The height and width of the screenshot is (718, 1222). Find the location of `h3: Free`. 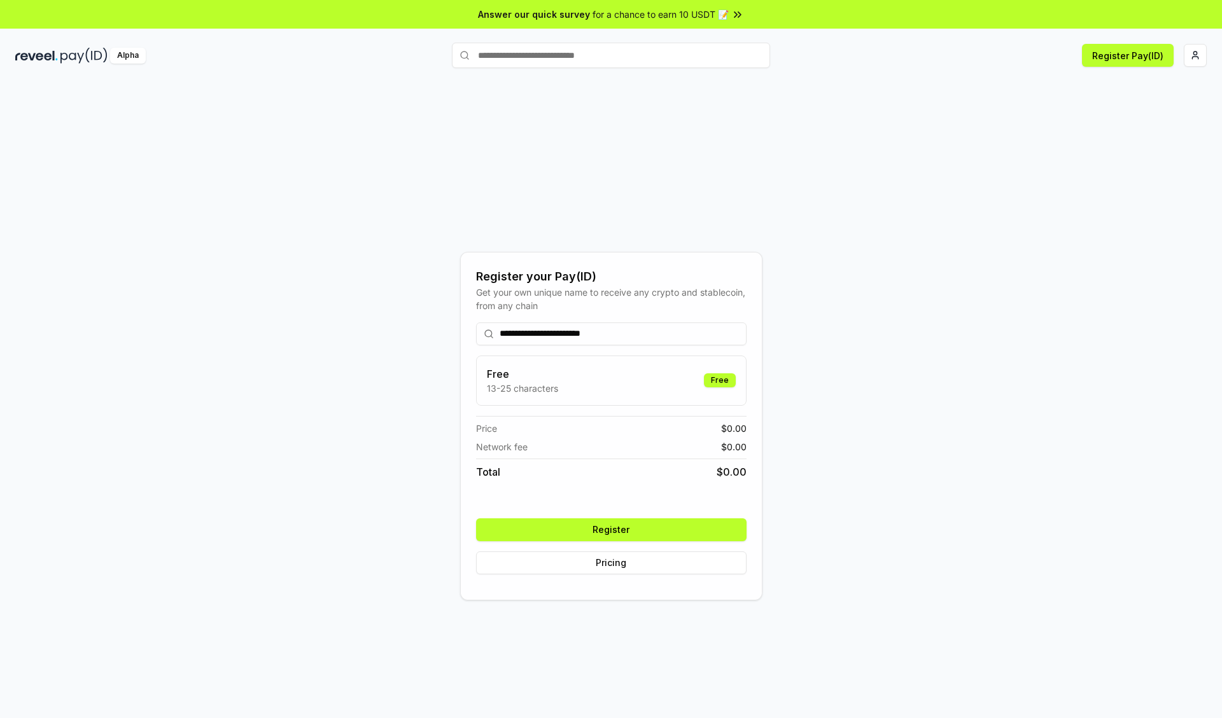

h3: Free is located at coordinates (522, 374).